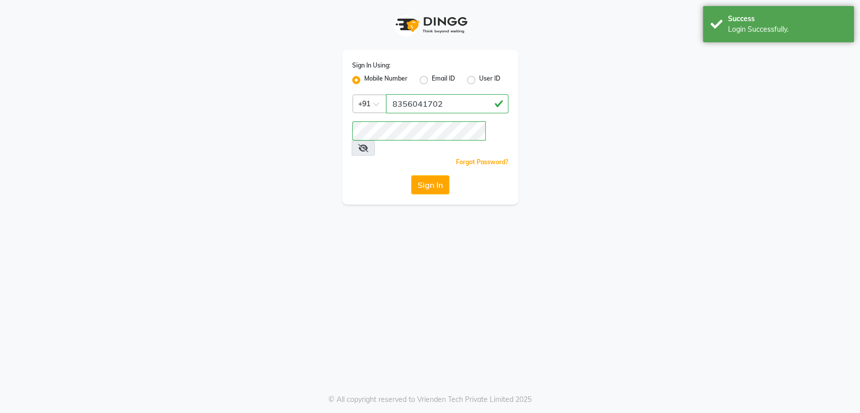 The image size is (860, 413). I want to click on div: Success, so click(787, 19).